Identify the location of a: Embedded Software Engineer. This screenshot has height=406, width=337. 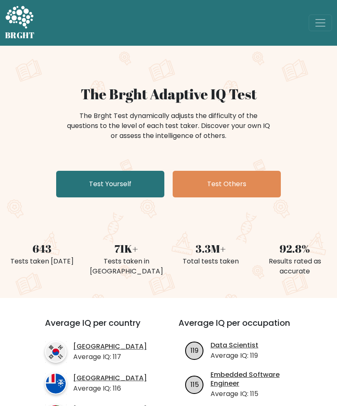
(256, 380).